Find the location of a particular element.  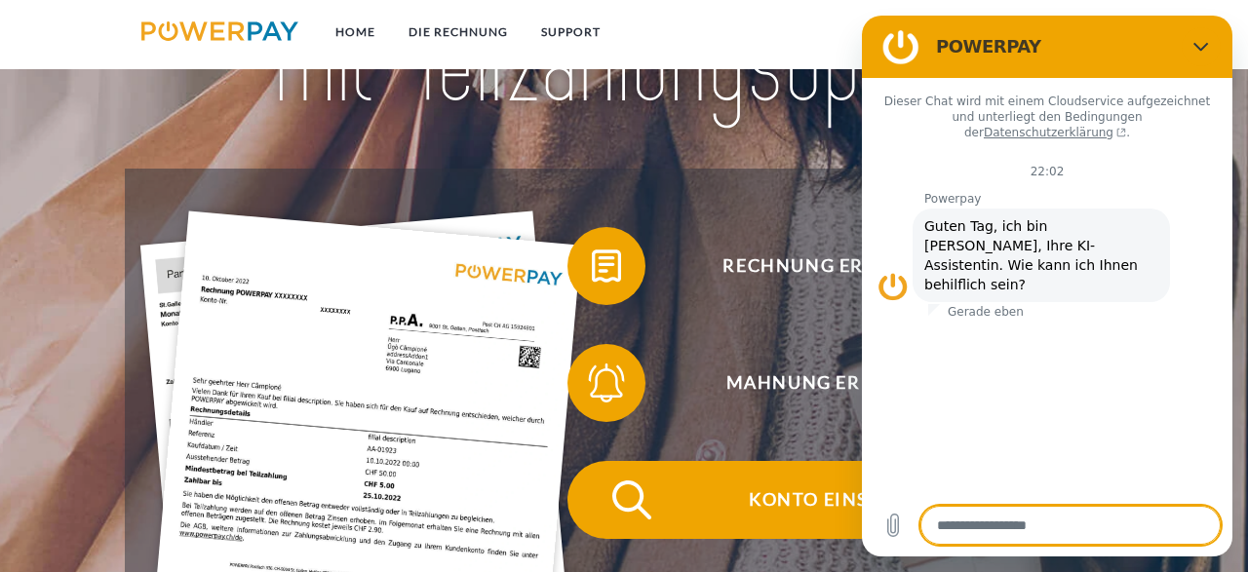

a: Datenschutzerklärung(wird in einer neuen Registerkarte geöffnet) is located at coordinates (193, 117).